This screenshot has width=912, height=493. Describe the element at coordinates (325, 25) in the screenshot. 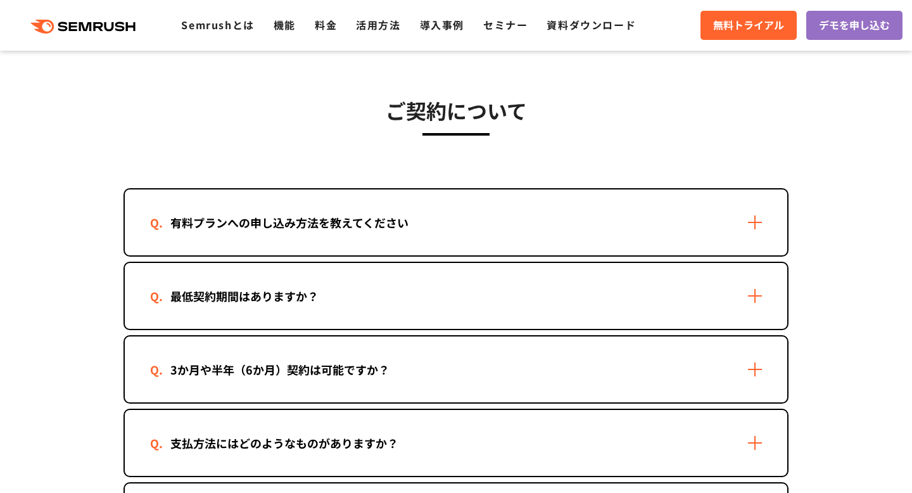

I see `a: 料金` at that location.